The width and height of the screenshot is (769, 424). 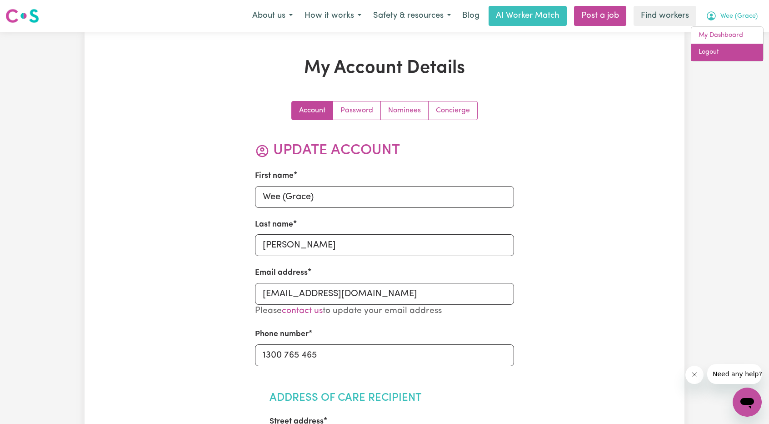 I want to click on img: Careseekers logo, so click(x=22, y=16).